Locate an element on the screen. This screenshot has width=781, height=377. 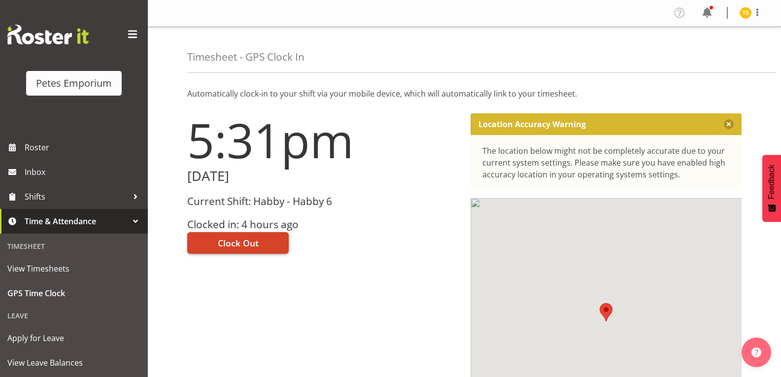
p: Automatically clock-in to your shift via your mobile device, which will automatically link to you... is located at coordinates (464, 94).